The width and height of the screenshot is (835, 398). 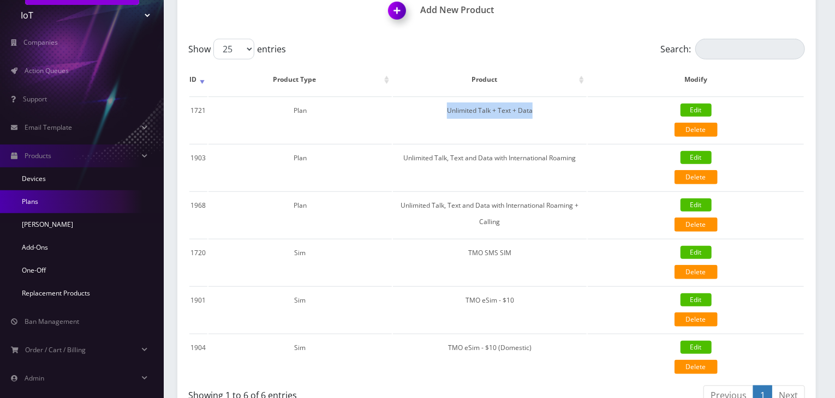 I want to click on td: 1903, so click(x=198, y=167).